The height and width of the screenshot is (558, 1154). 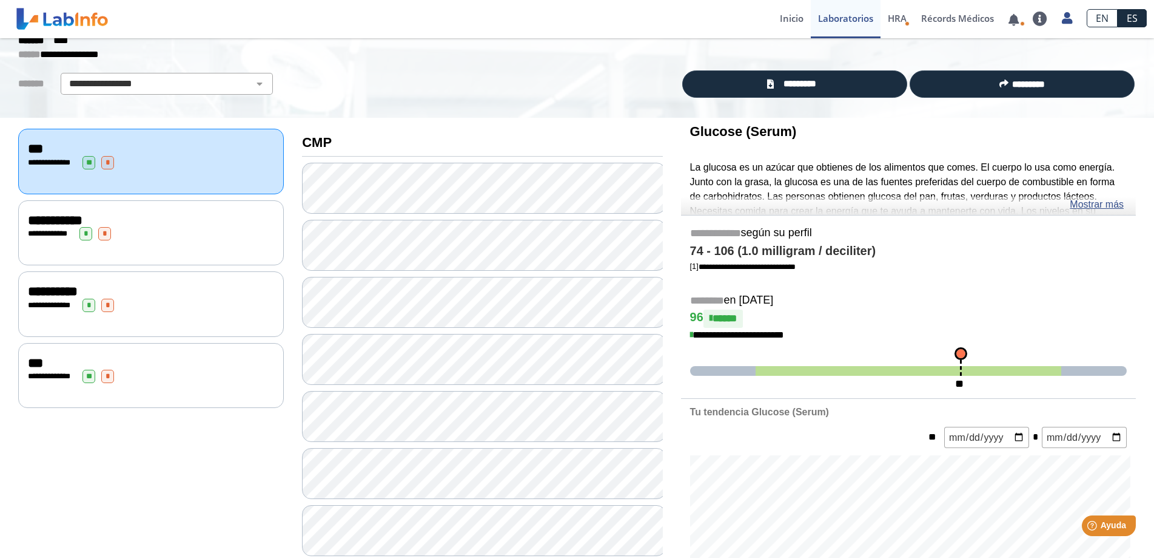 I want to click on b: Tu tendencia Glucose (Serum), so click(x=760, y=411).